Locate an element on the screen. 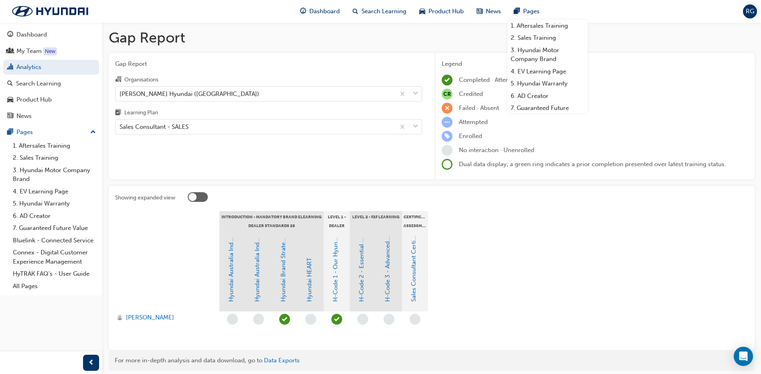 The height and width of the screenshot is (374, 761). a: Hyundai HEART is located at coordinates (309, 280).